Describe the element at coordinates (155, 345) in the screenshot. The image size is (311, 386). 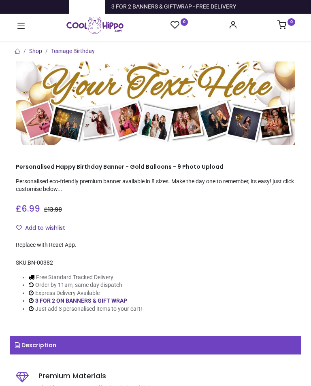
I see `a: Description` at that location.